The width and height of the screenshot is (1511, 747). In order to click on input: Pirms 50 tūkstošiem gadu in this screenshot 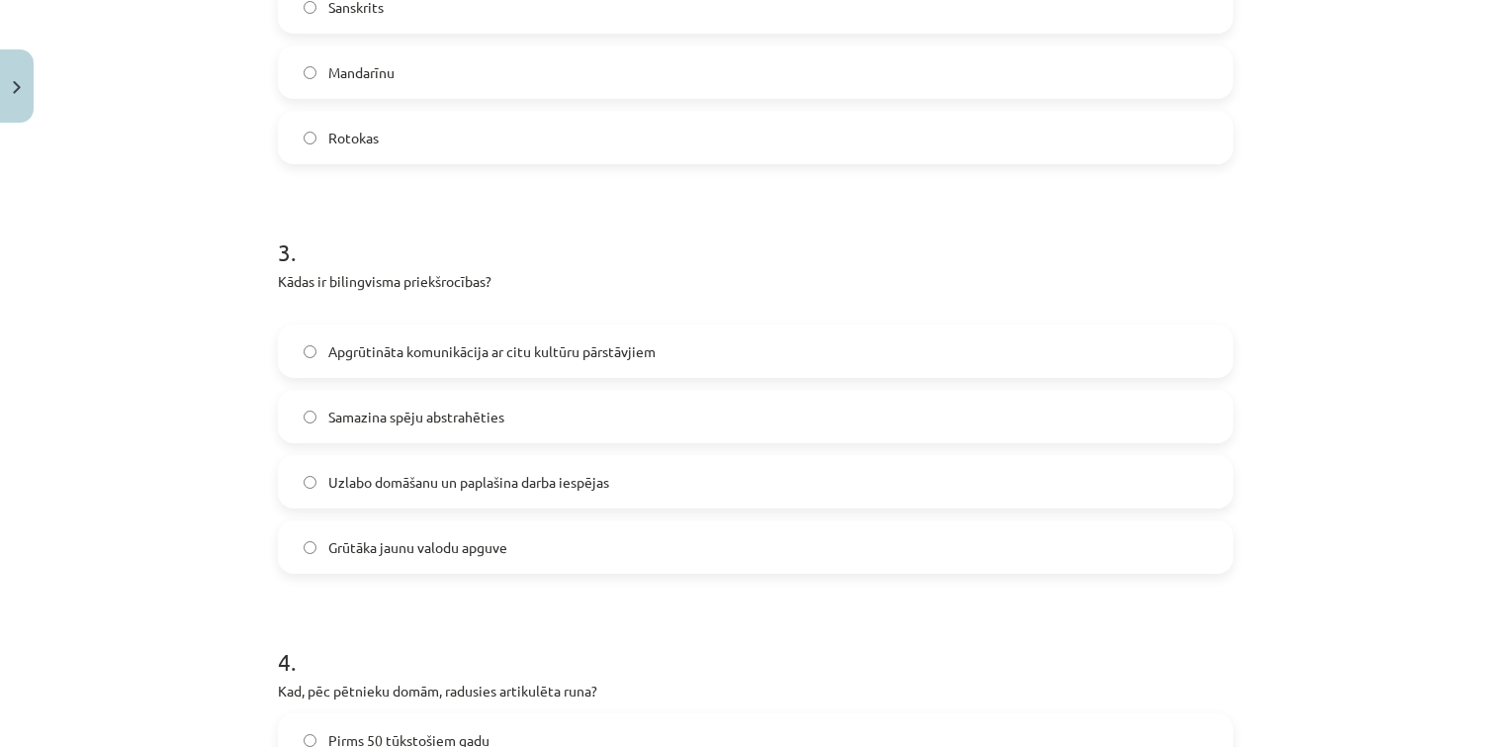, I will do `click(310, 740)`.